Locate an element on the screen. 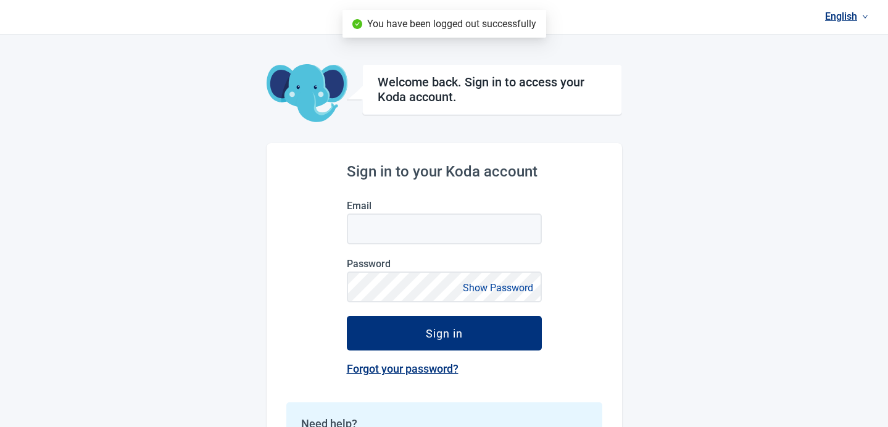  span: check-circle is located at coordinates (357, 24).